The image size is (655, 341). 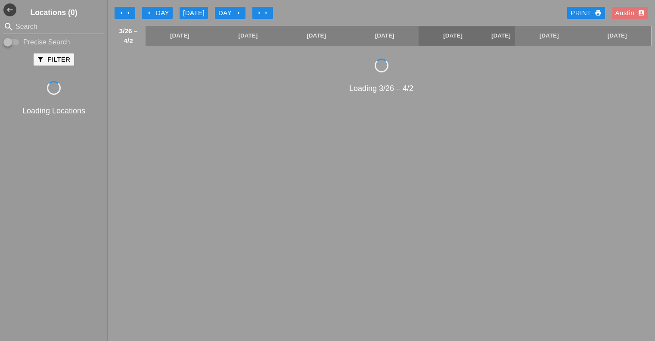 I want to click on div: Loading 3/26 – 4/2, so click(x=381, y=88).